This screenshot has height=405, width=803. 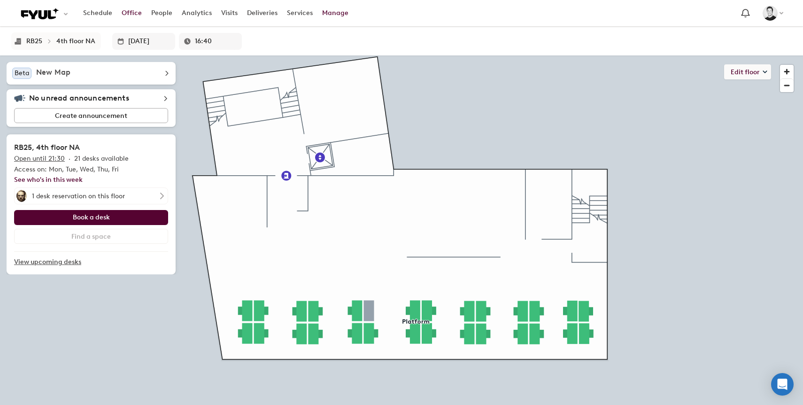 I want to click on a: Visits, so click(x=229, y=13).